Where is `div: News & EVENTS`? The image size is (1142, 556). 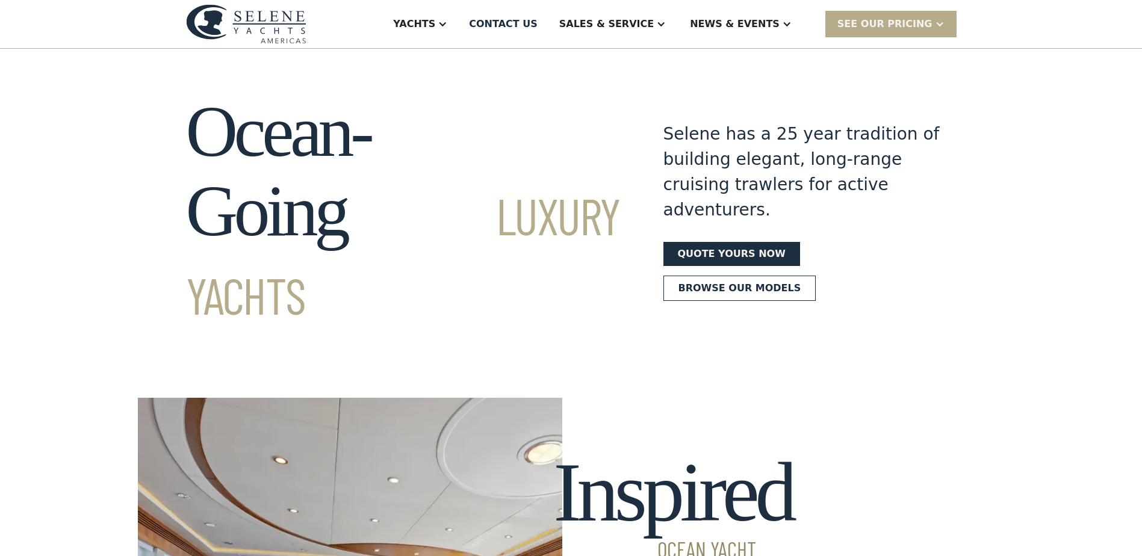
div: News & EVENTS is located at coordinates (735, 24).